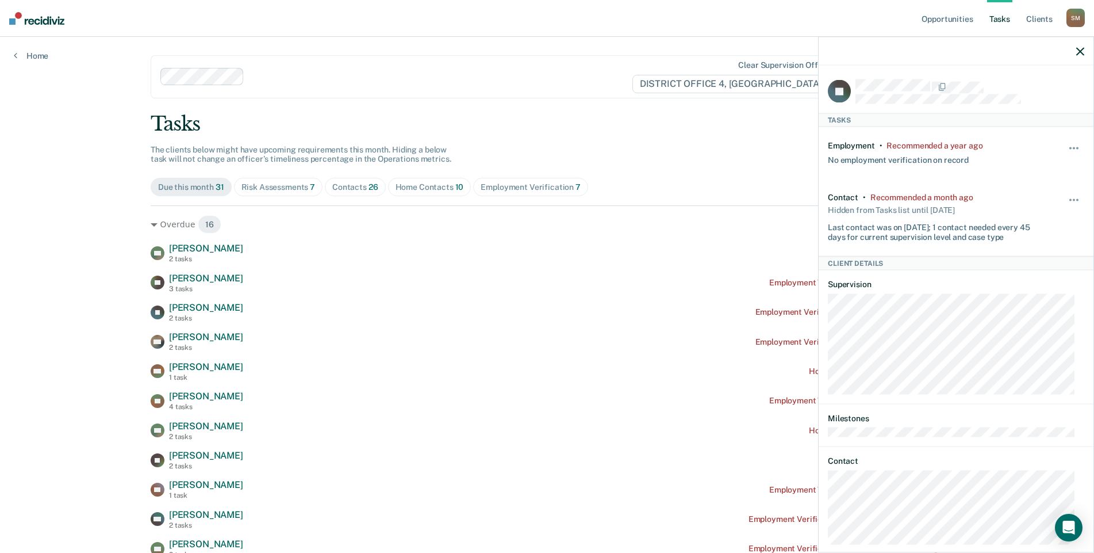 The image size is (1094, 553). I want to click on div: Contact, so click(843, 197).